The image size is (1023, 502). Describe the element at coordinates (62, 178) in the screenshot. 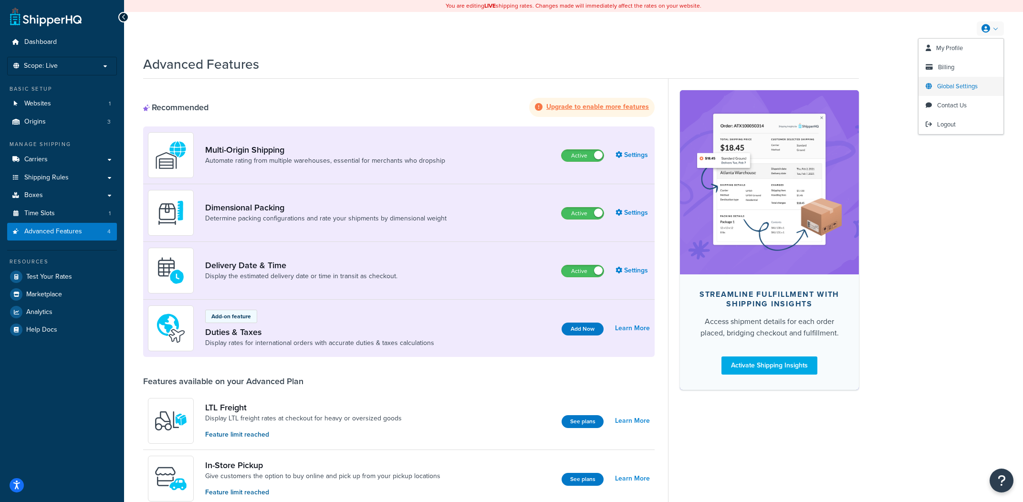

I see `a: Shipping Rules` at that location.